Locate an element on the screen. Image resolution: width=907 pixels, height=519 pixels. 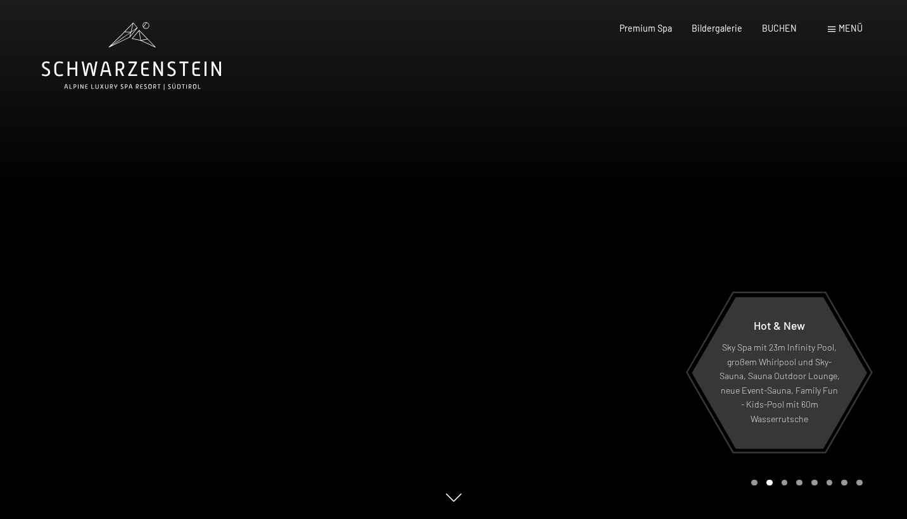
a: Bildergalerie is located at coordinates (717, 28).